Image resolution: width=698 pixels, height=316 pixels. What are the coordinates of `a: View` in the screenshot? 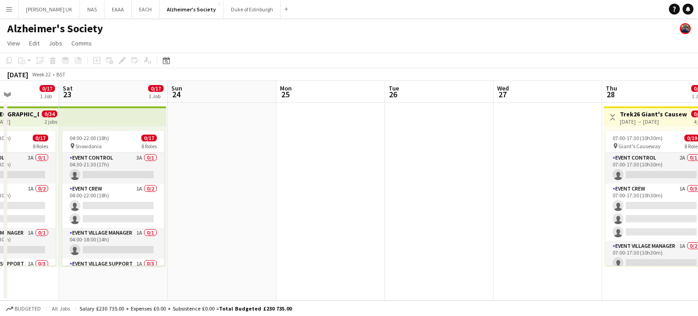 It's located at (14, 43).